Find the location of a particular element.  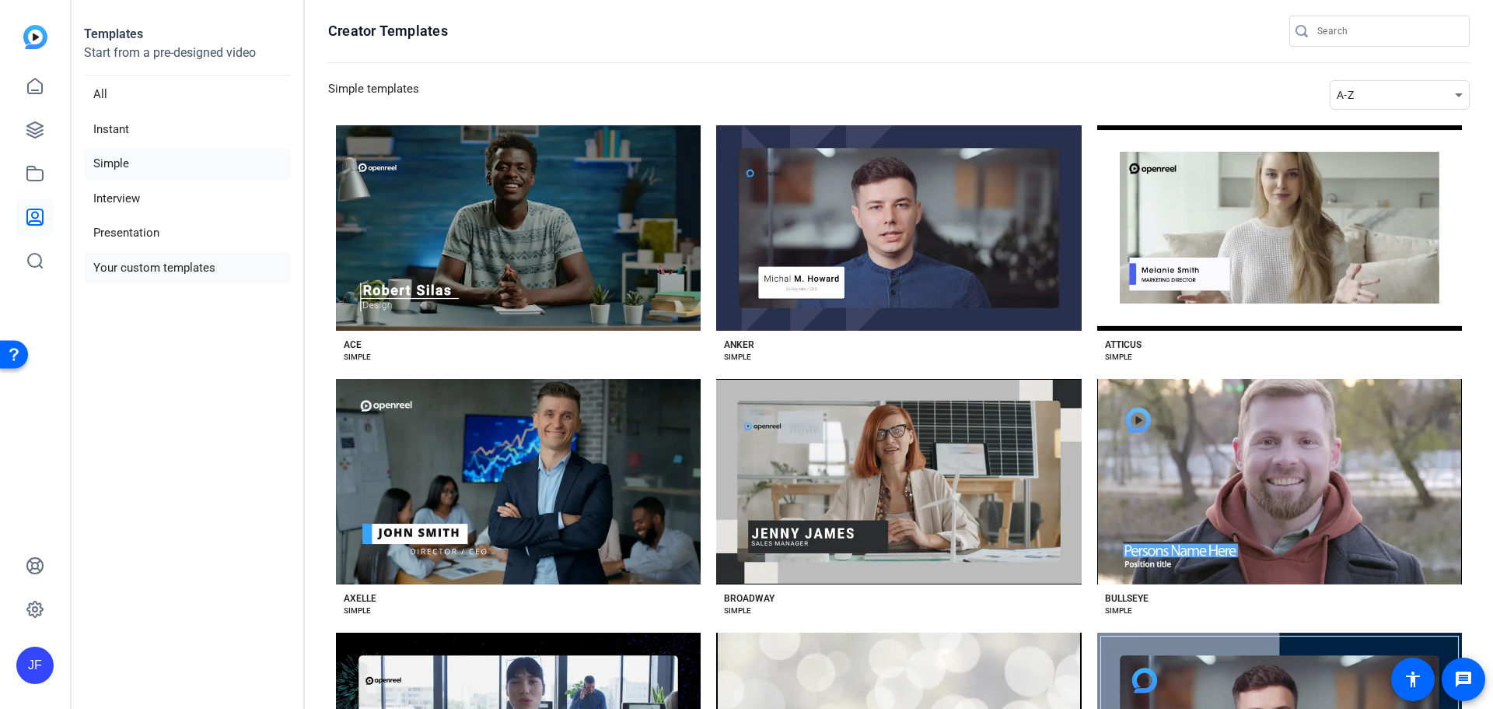

h3: Simple templates is located at coordinates (373, 95).